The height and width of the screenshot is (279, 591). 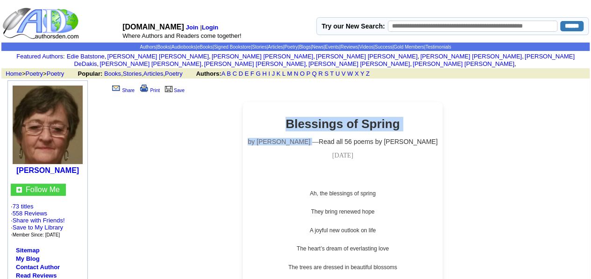 I want to click on a: Testimonials, so click(x=438, y=47).